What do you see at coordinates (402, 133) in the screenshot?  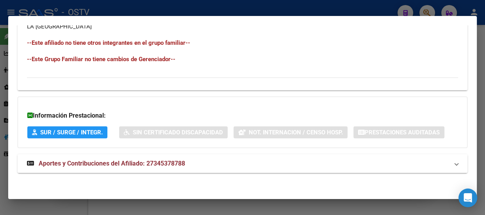 I see `span: Prestaciones Auditadas` at bounding box center [402, 133].